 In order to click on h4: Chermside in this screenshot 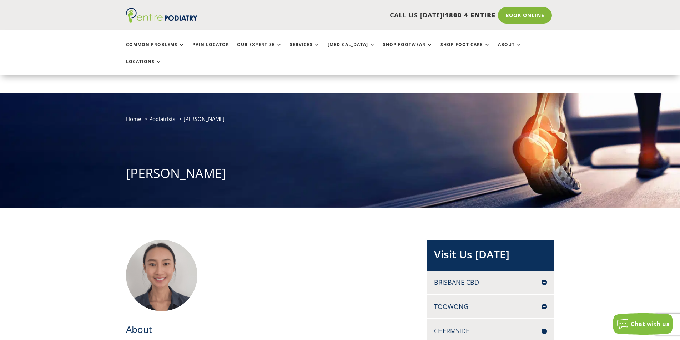, I will do `click(491, 331)`.